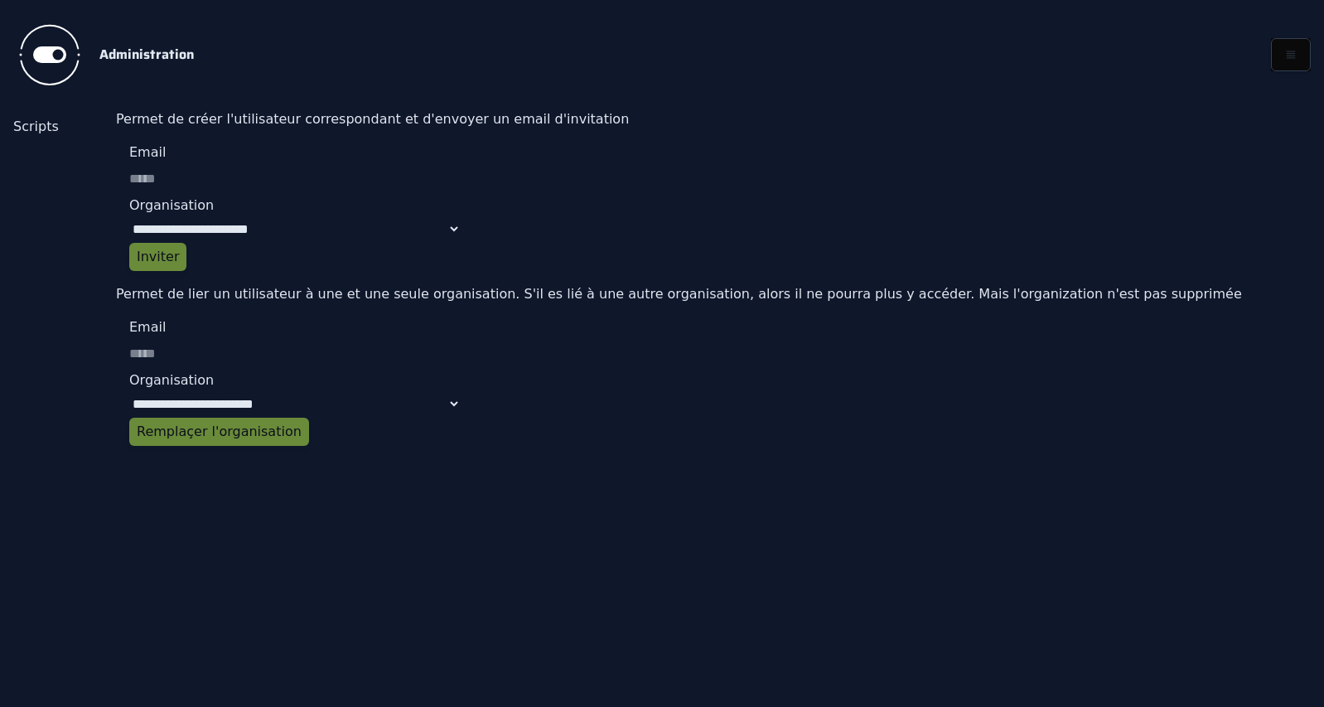 Image resolution: width=1324 pixels, height=707 pixels. Describe the element at coordinates (219, 432) in the screenshot. I see `div: Remplaçer l'organisation` at that location.